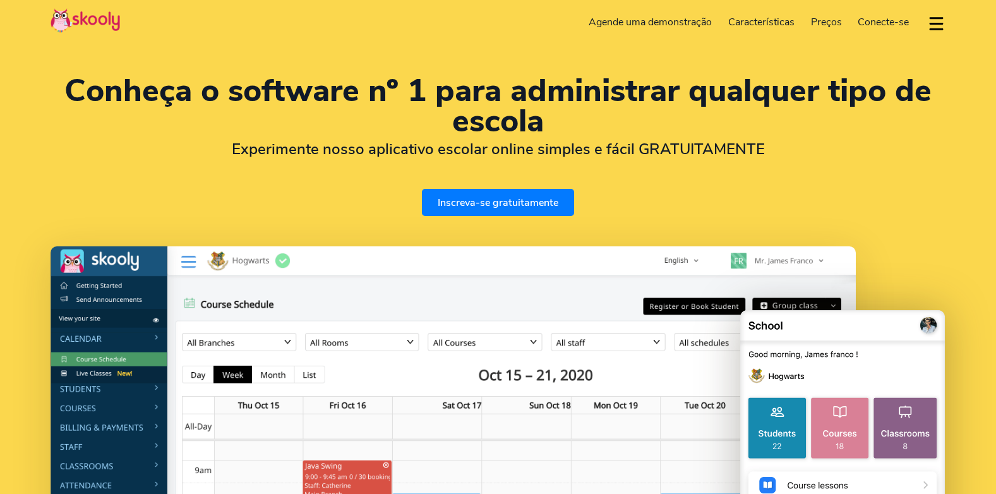 Image resolution: width=996 pixels, height=494 pixels. What do you see at coordinates (498, 149) in the screenshot?
I see `h2: Experimente nosso aplicativo escolar online simples e fácil GRATUITAMENTE` at bounding box center [498, 149].